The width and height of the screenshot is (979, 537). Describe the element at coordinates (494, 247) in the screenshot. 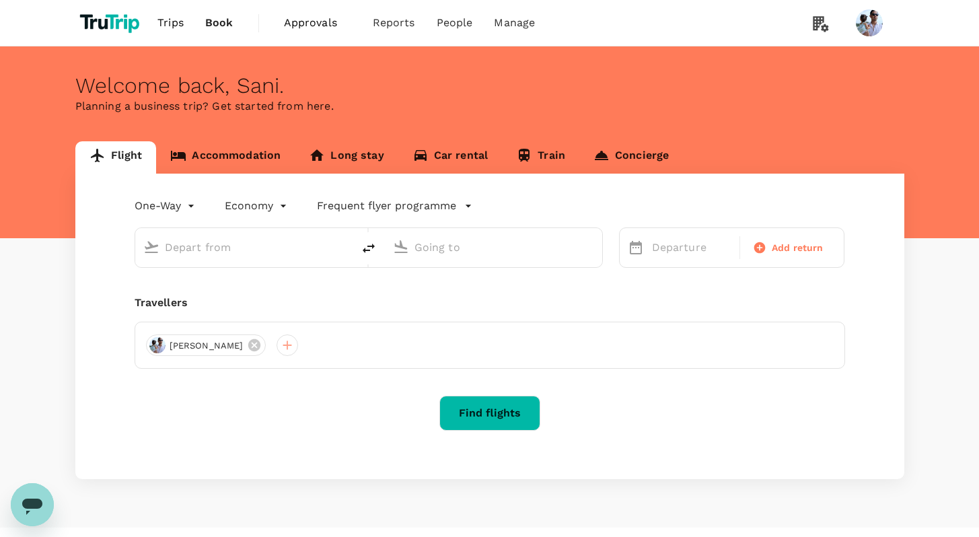

I see `input: Going to` at that location.